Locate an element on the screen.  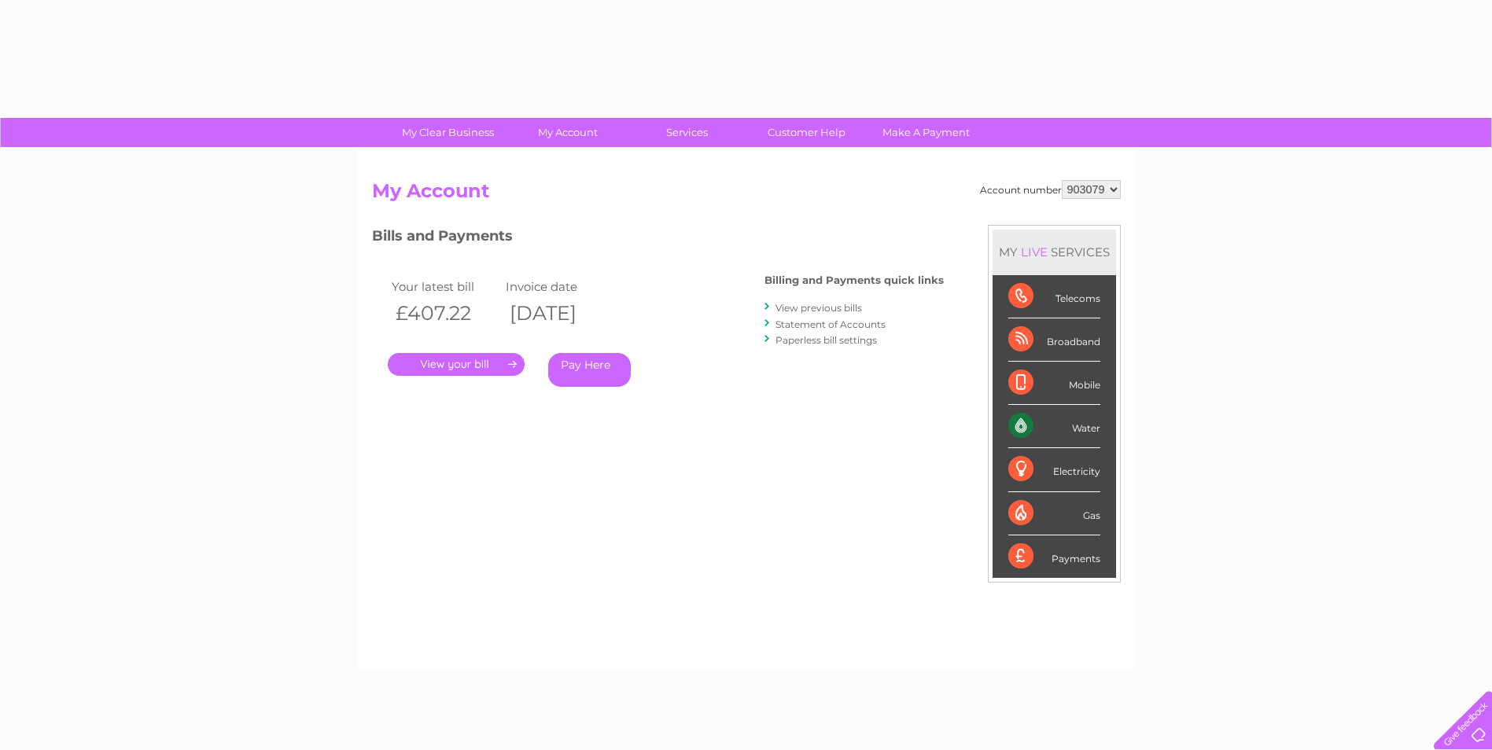
a: Statement of Accounts is located at coordinates (831, 324).